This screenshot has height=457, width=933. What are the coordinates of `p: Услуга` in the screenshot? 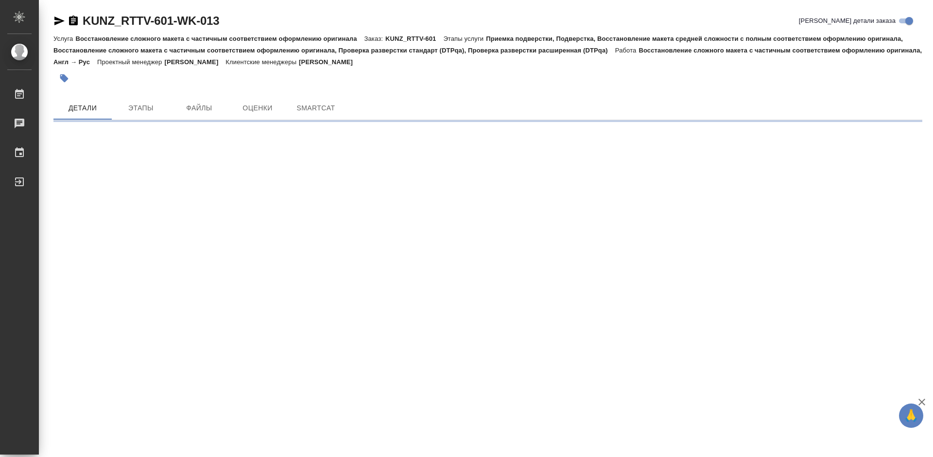 It's located at (64, 38).